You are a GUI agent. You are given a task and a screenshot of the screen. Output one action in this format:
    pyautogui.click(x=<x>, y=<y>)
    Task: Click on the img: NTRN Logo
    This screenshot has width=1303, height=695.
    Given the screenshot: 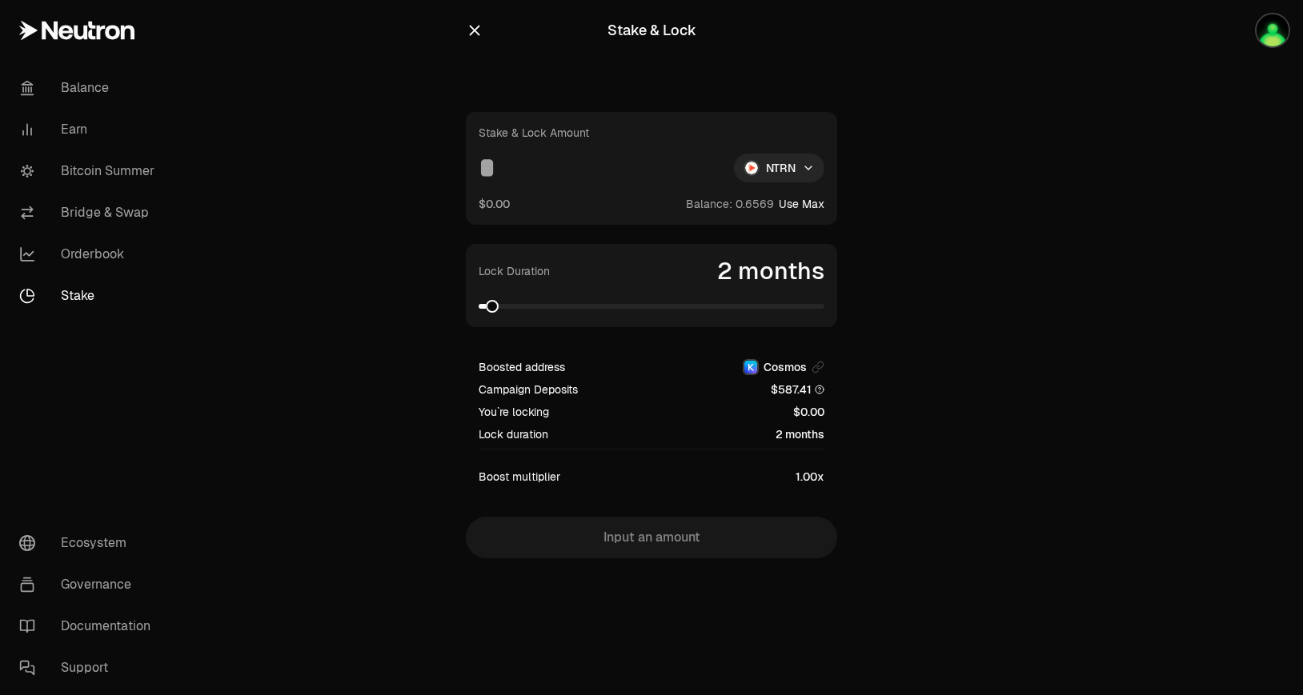 What is the action you would take?
    pyautogui.click(x=751, y=168)
    